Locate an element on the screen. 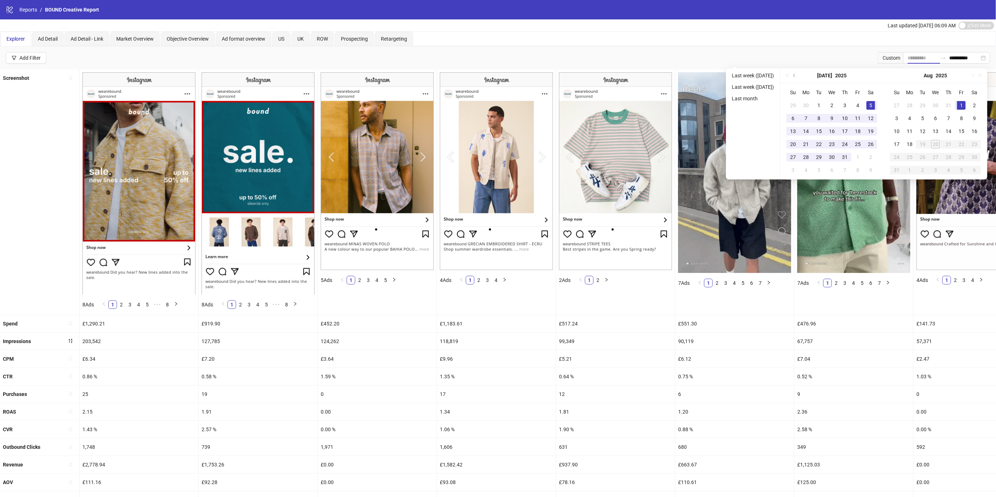  td: 2025-08-13 is located at coordinates (935, 131).